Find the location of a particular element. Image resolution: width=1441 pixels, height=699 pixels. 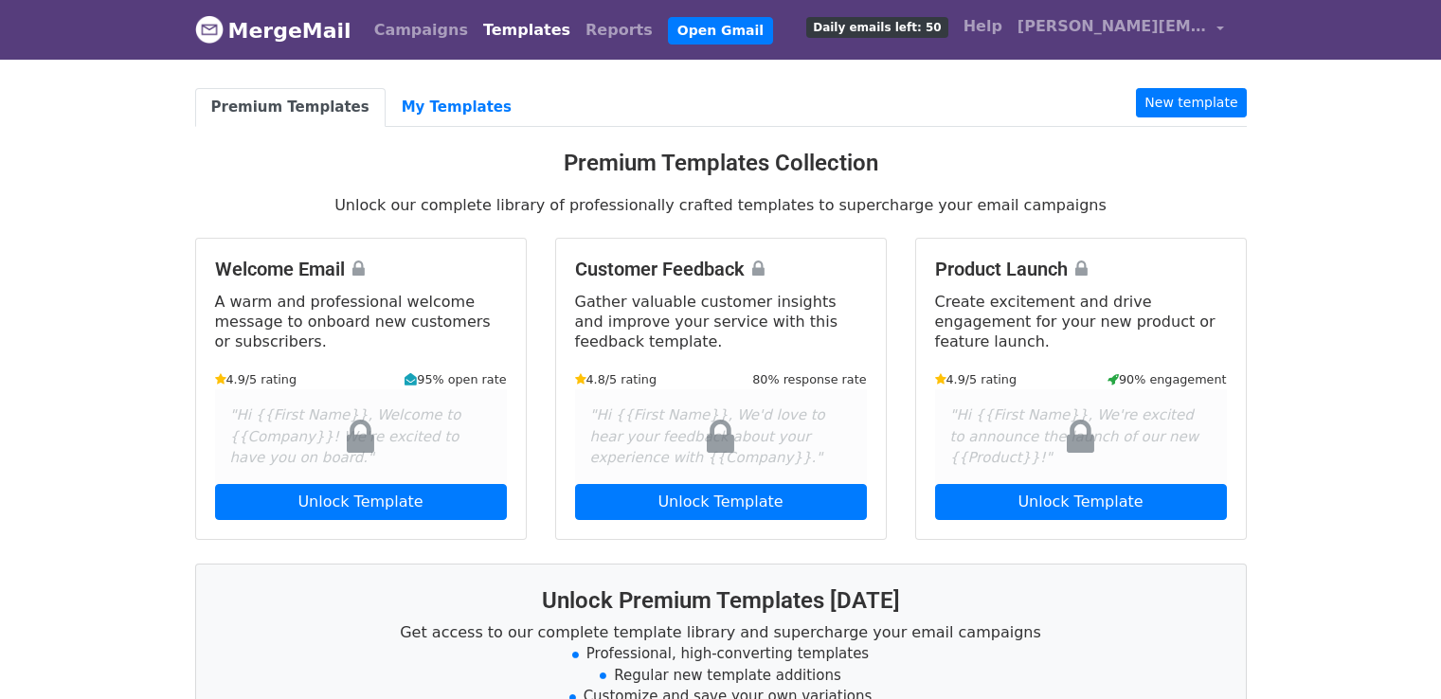

div: "Hi {{First Name}}, Welcome to {{Company}}! We're excited to have you on board." is located at coordinates (361, 437).